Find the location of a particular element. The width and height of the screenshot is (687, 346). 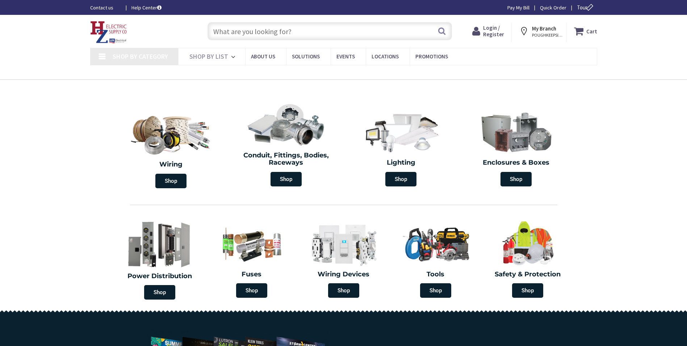

a: Lighting Shop is located at coordinates (401, 148).